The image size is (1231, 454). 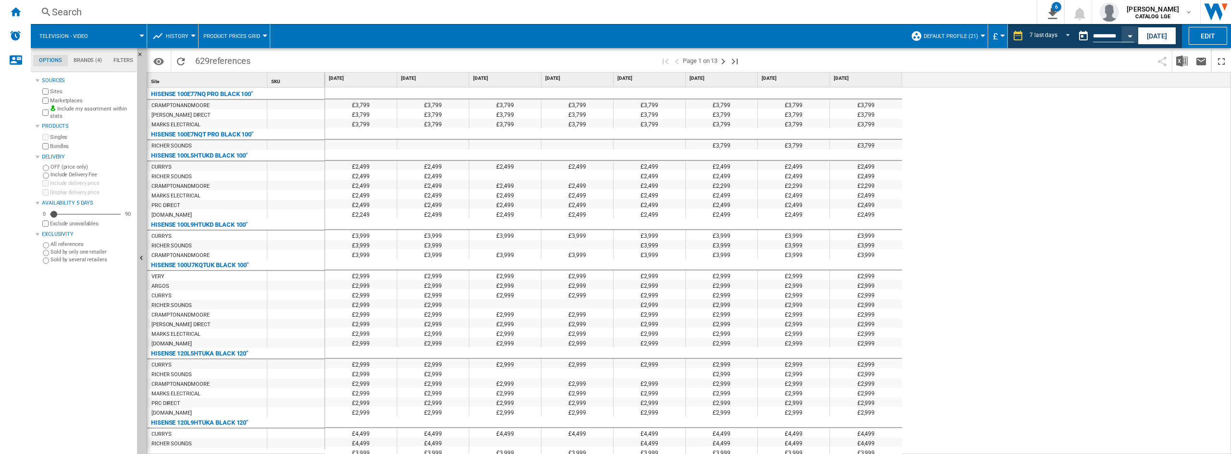 I want to click on label: Display delivery price, so click(x=91, y=192).